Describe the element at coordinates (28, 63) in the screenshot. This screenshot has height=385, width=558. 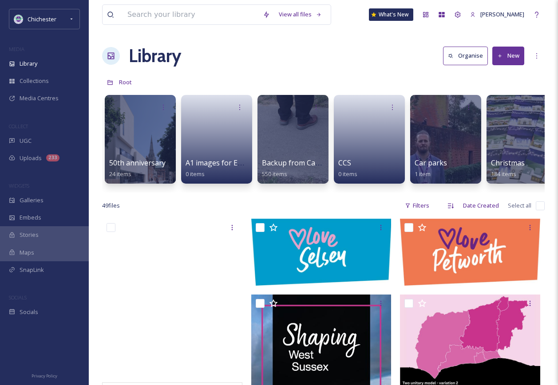
I see `span: Library` at that location.